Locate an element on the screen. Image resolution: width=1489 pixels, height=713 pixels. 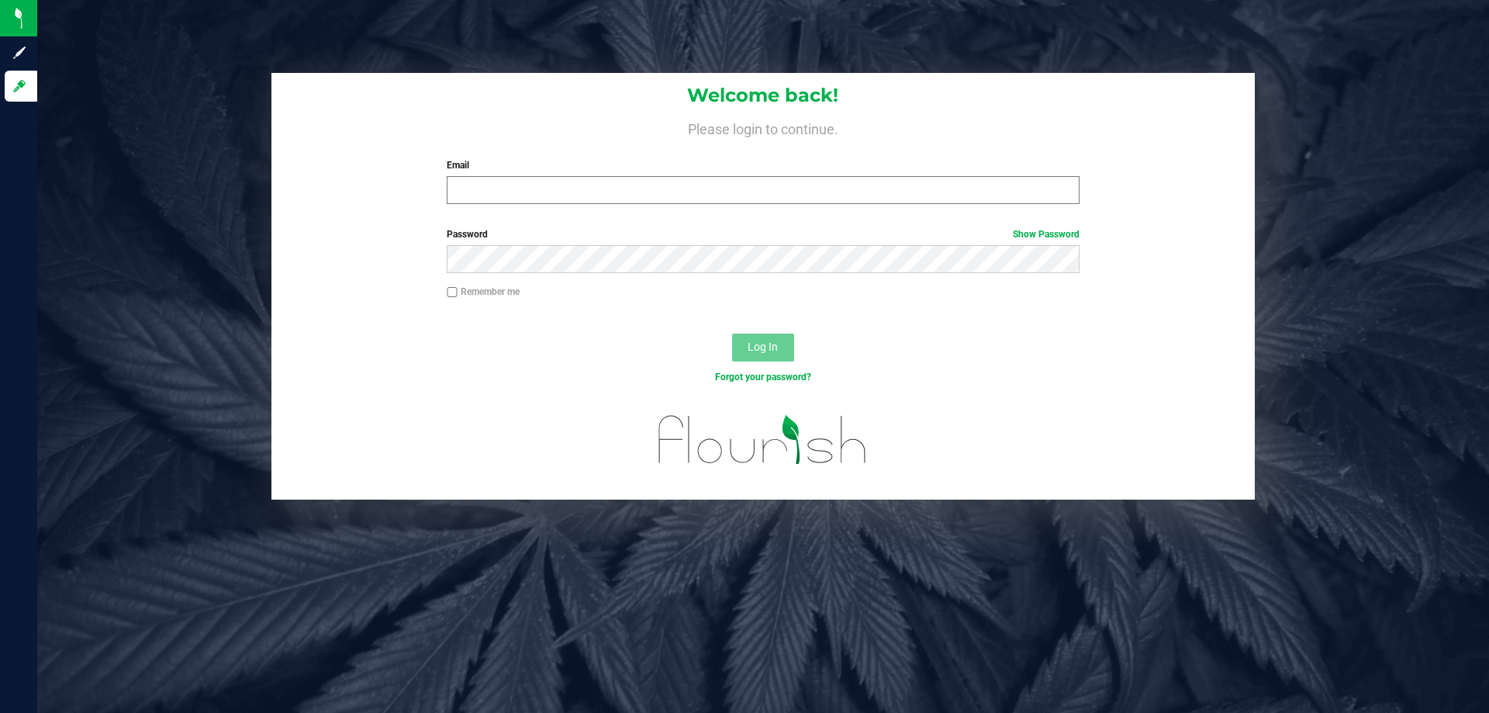
a: Forgot your password? is located at coordinates (763, 377).